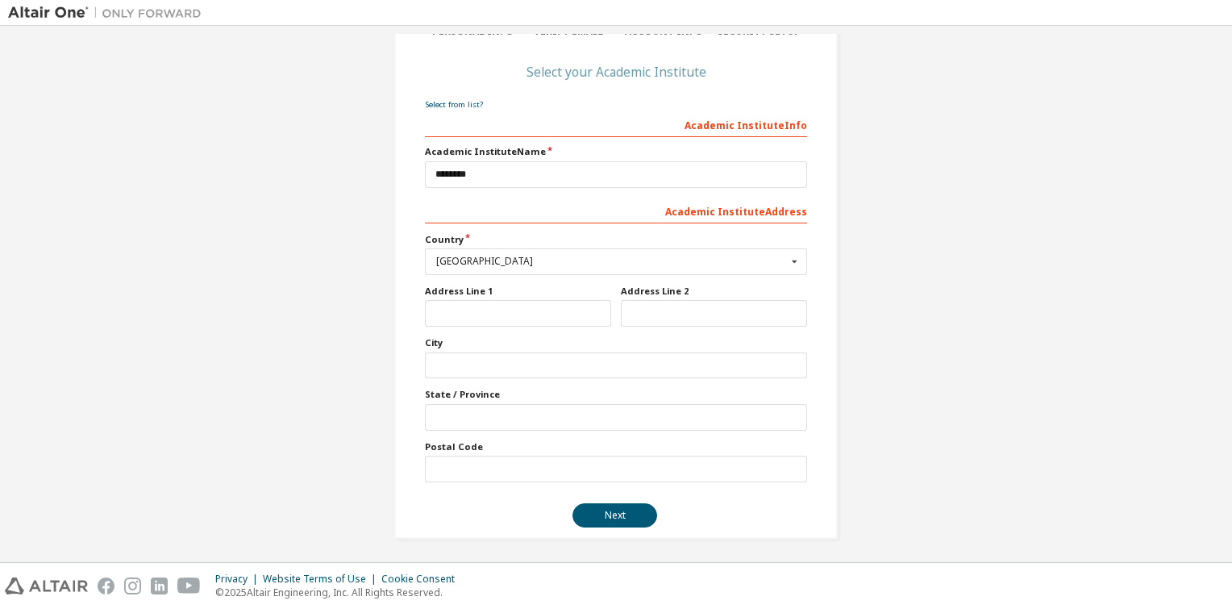 Image resolution: width=1232 pixels, height=609 pixels. Describe the element at coordinates (518, 291) in the screenshot. I see `label: Address Line 1` at that location.